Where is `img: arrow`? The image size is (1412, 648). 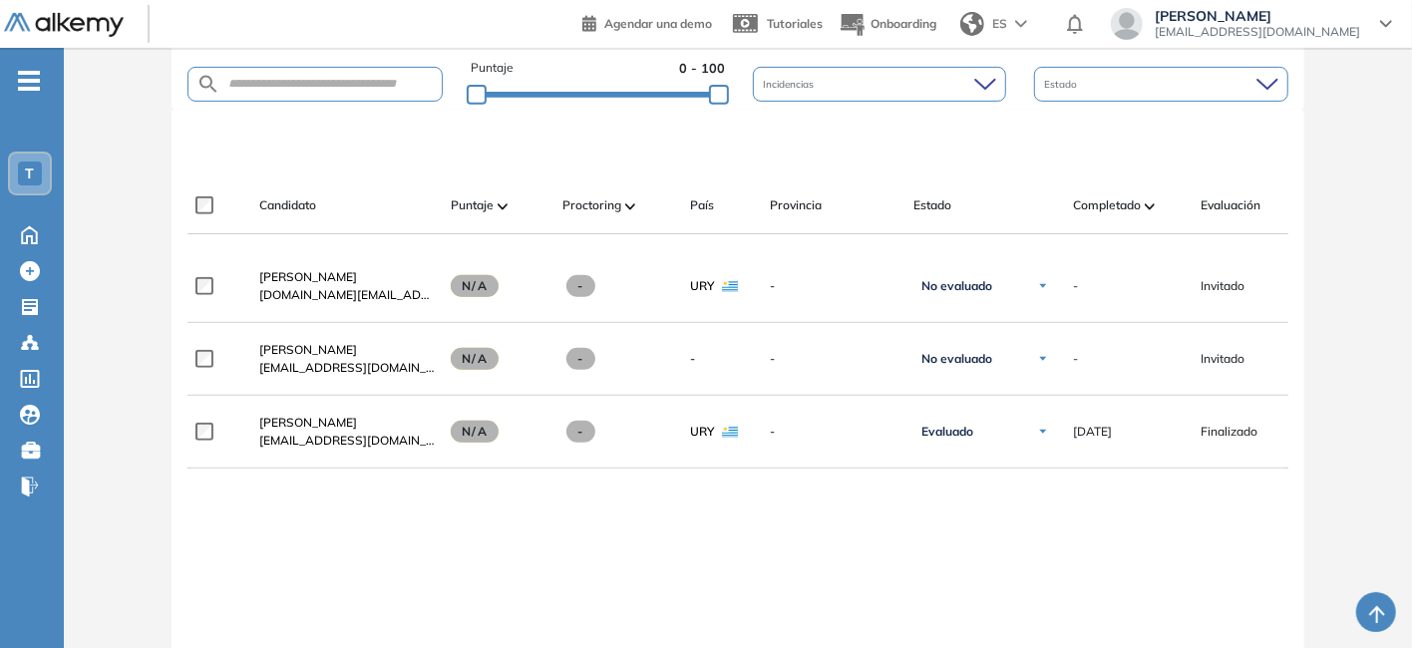
img: arrow is located at coordinates (1021, 24).